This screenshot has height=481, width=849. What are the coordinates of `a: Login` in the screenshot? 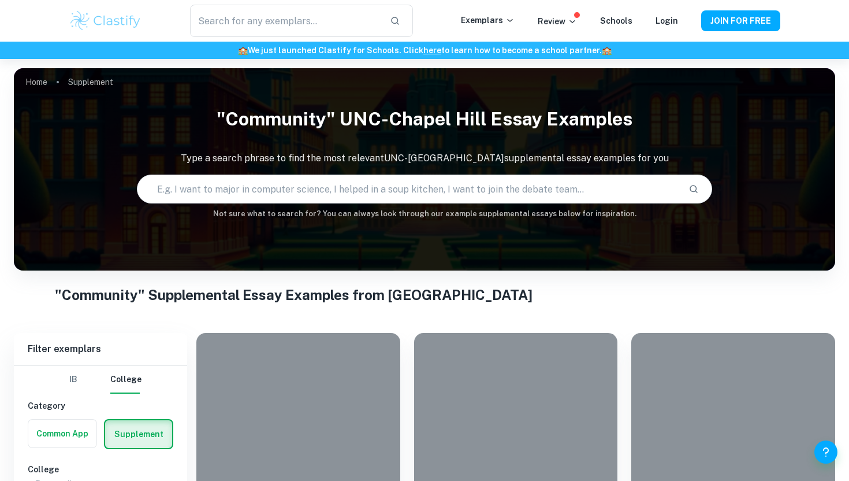 It's located at (667, 21).